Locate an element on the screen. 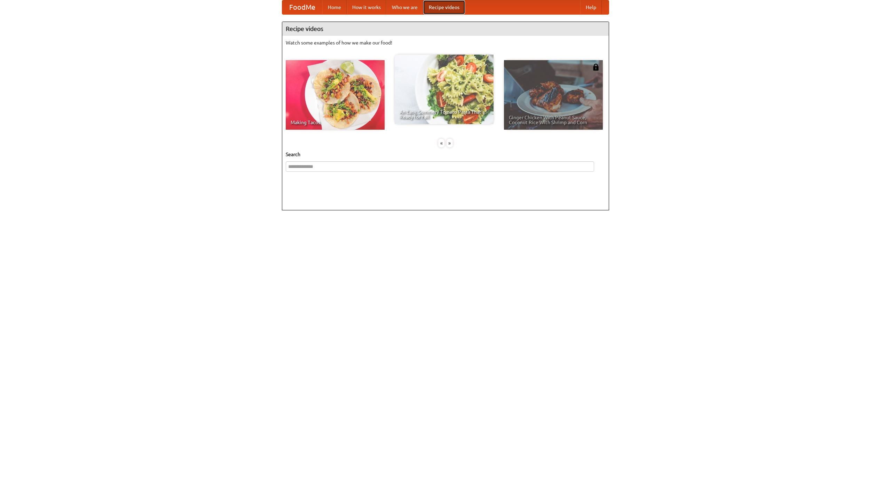 This screenshot has height=492, width=891. a: Help is located at coordinates (591, 7).